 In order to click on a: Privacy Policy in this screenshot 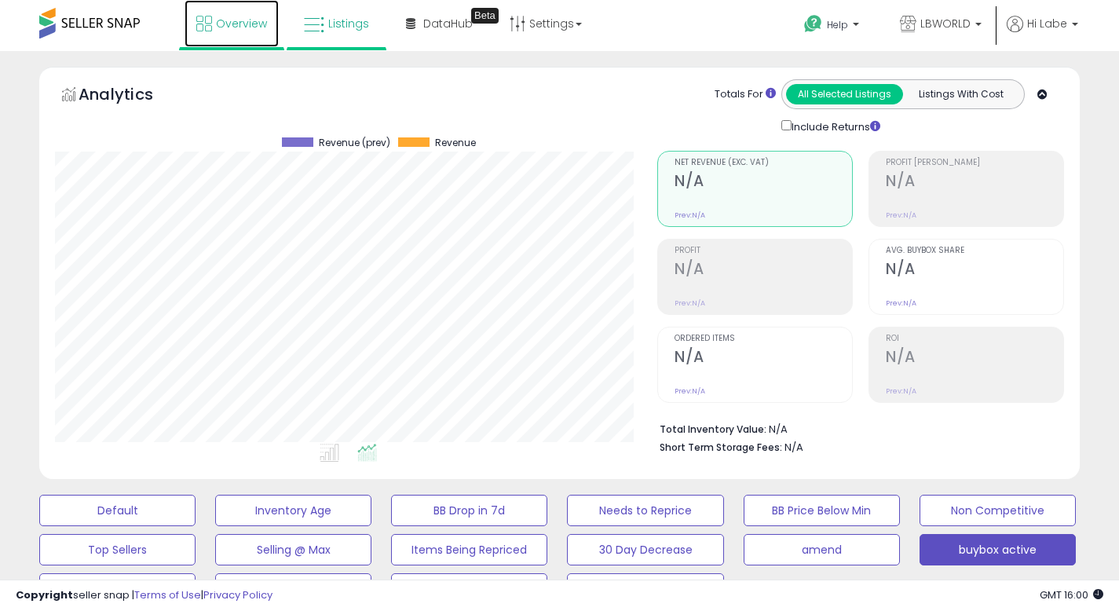, I will do `click(238, 595)`.